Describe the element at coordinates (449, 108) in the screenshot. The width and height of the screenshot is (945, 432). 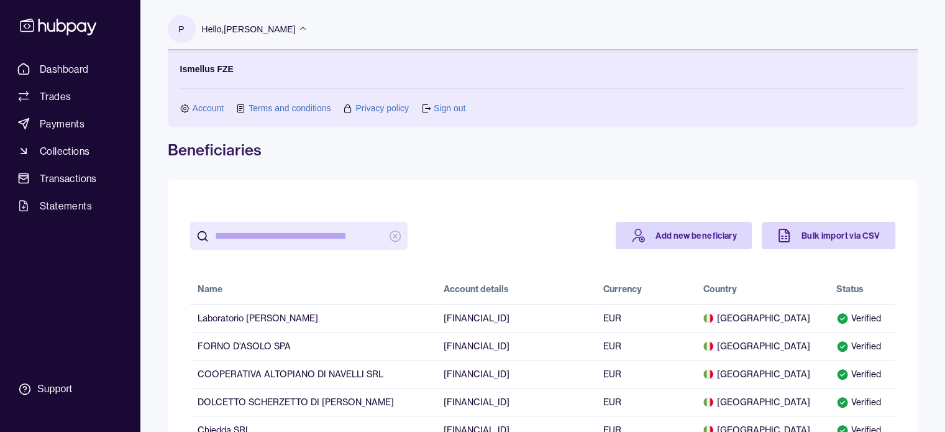
I see `a: Sign out` at that location.